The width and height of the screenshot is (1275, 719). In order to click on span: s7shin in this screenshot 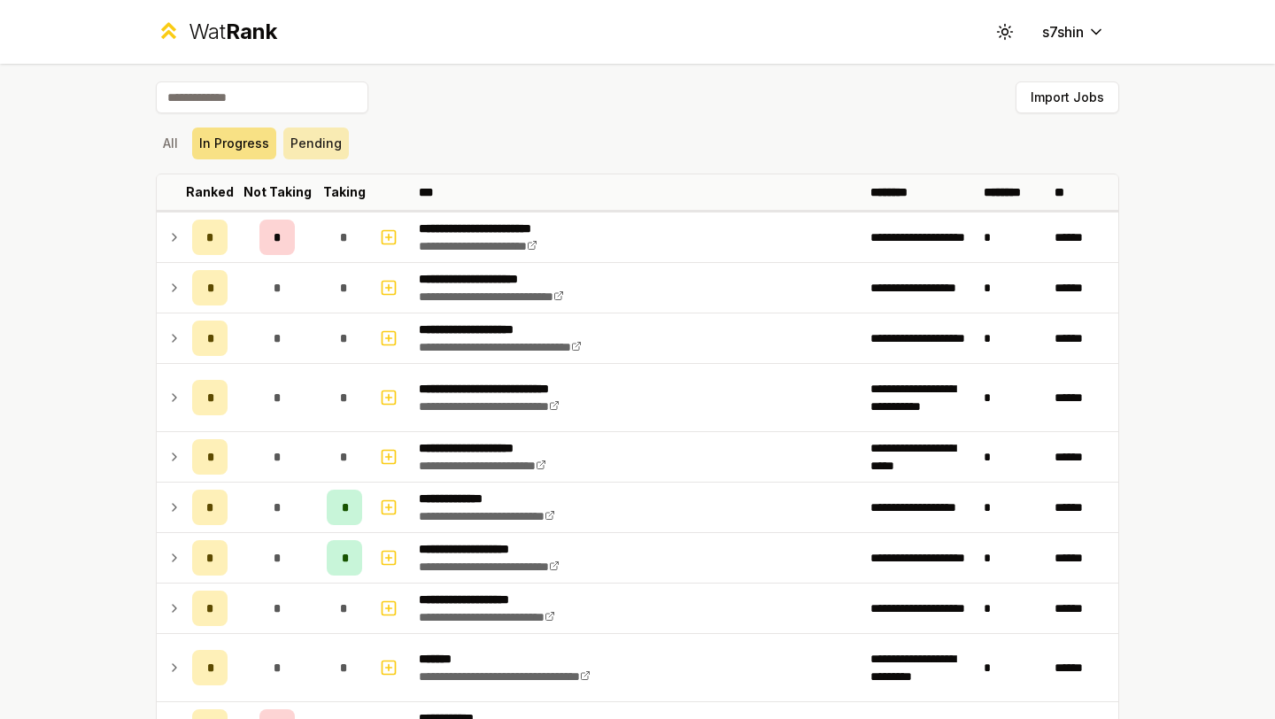, I will do `click(1062, 32)`.